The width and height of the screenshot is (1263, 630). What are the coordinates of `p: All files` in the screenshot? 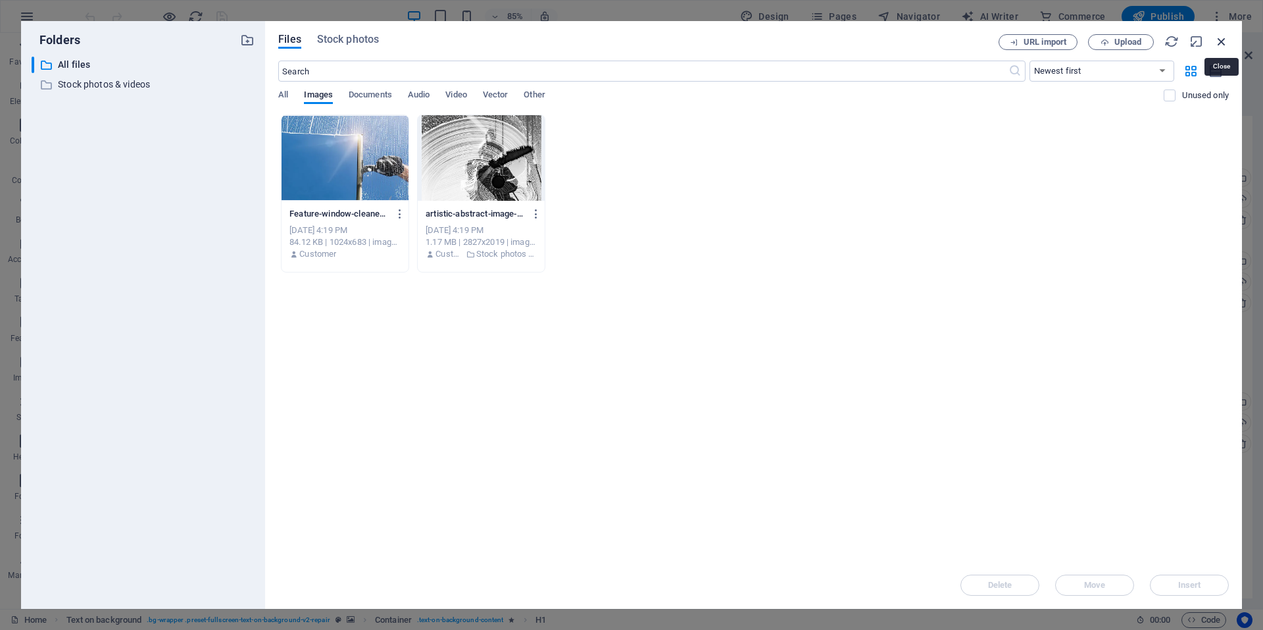 It's located at (144, 64).